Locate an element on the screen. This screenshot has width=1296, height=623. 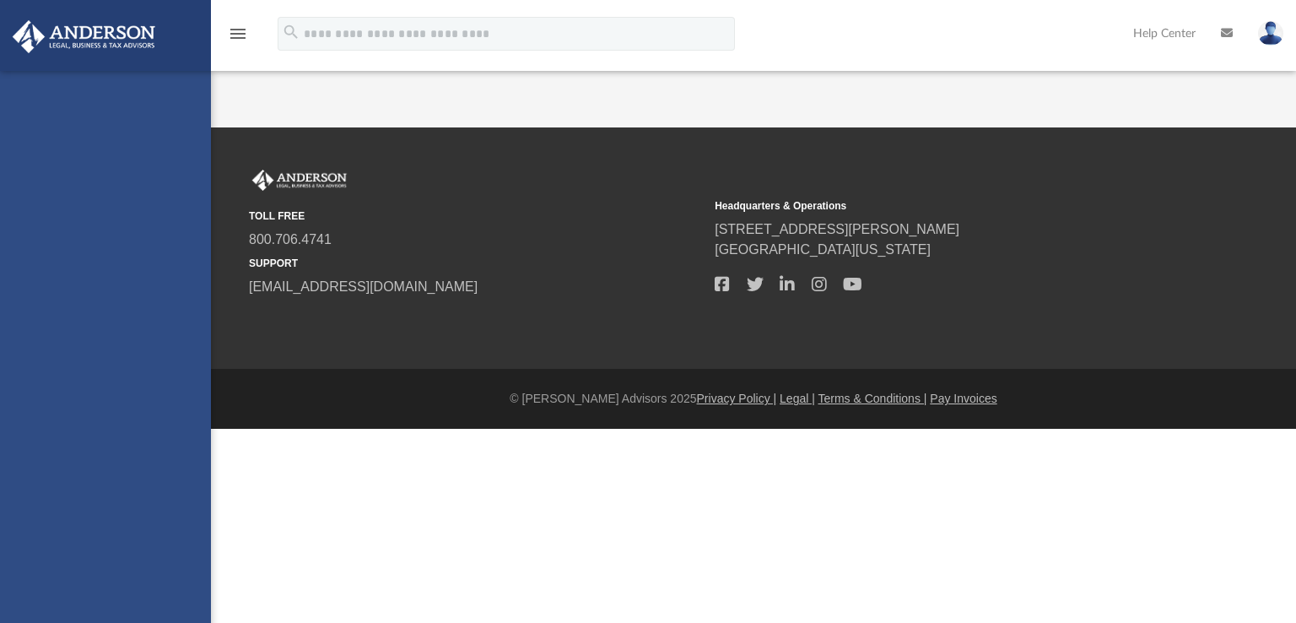
small: Headquarters & Operations is located at coordinates (942, 206).